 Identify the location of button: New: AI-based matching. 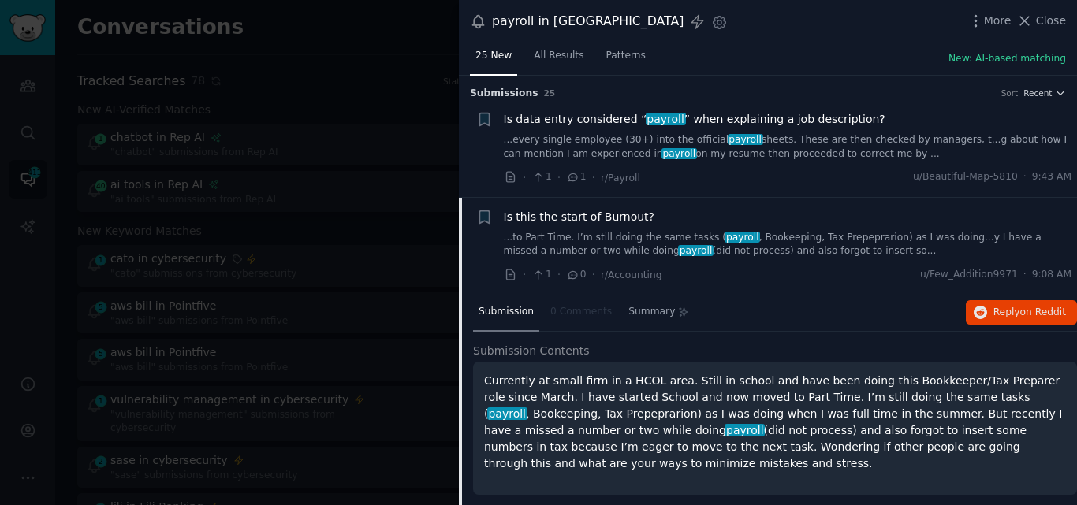
(1007, 59).